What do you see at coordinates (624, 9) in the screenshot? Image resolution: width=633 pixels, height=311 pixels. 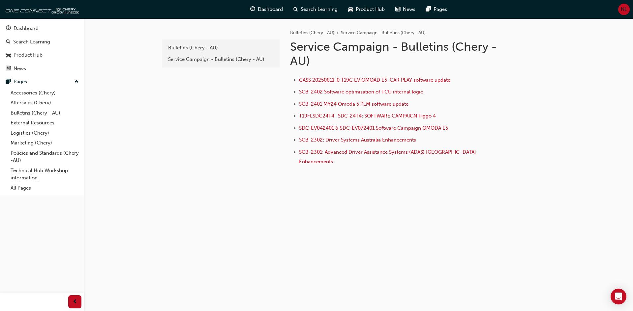 I see `span: NL` at bounding box center [624, 9].